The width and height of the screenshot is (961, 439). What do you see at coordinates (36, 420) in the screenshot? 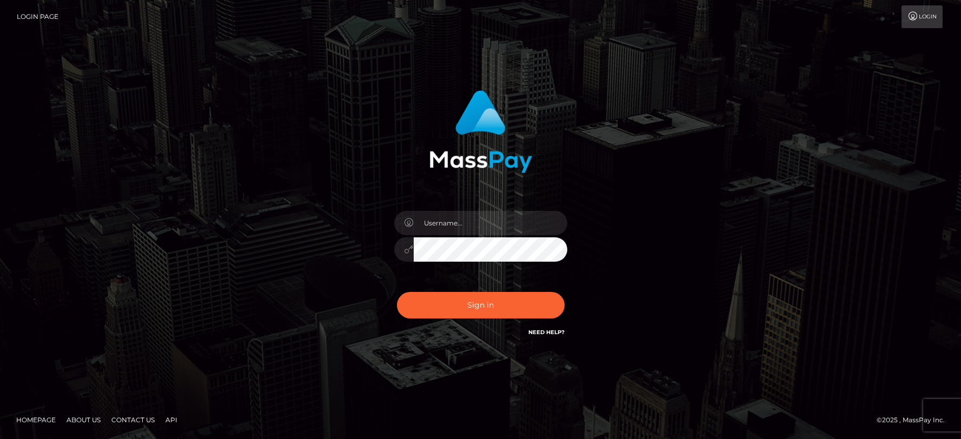
I see `a: Homepage` at bounding box center [36, 420].